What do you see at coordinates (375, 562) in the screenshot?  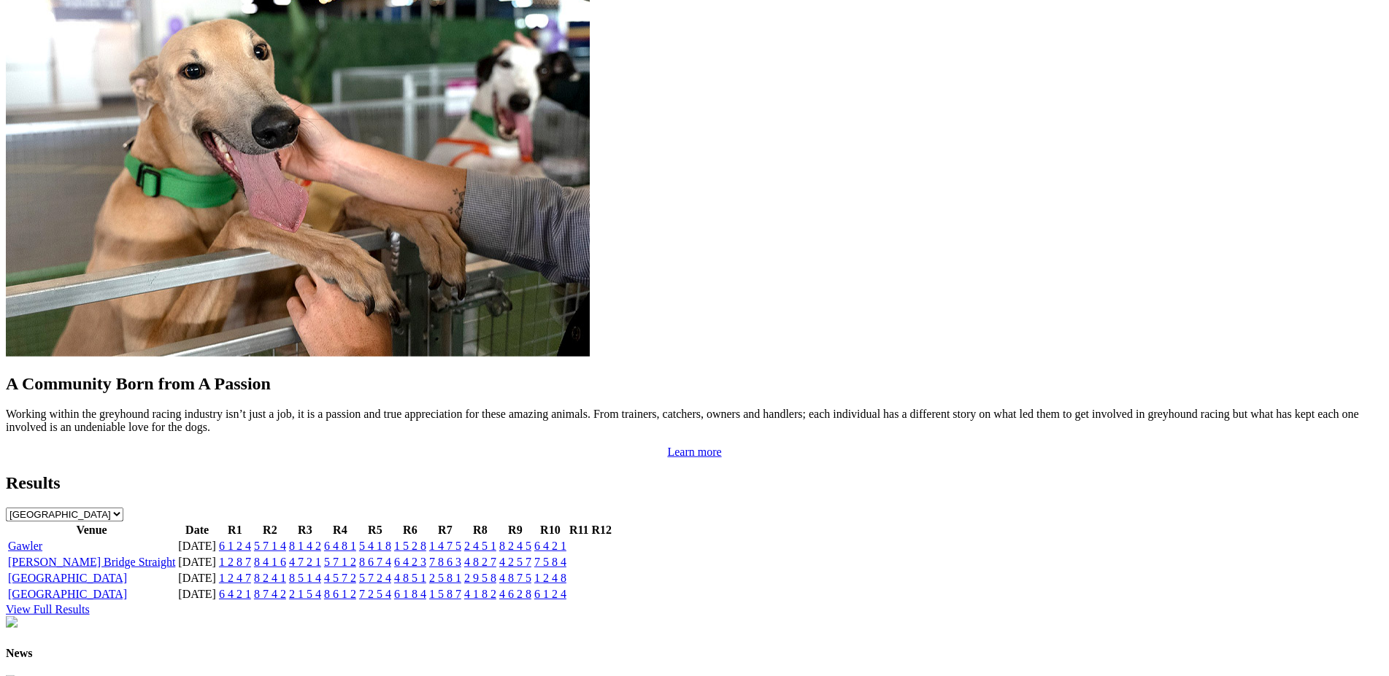 I see `a: 8 6 7 4` at bounding box center [375, 562].